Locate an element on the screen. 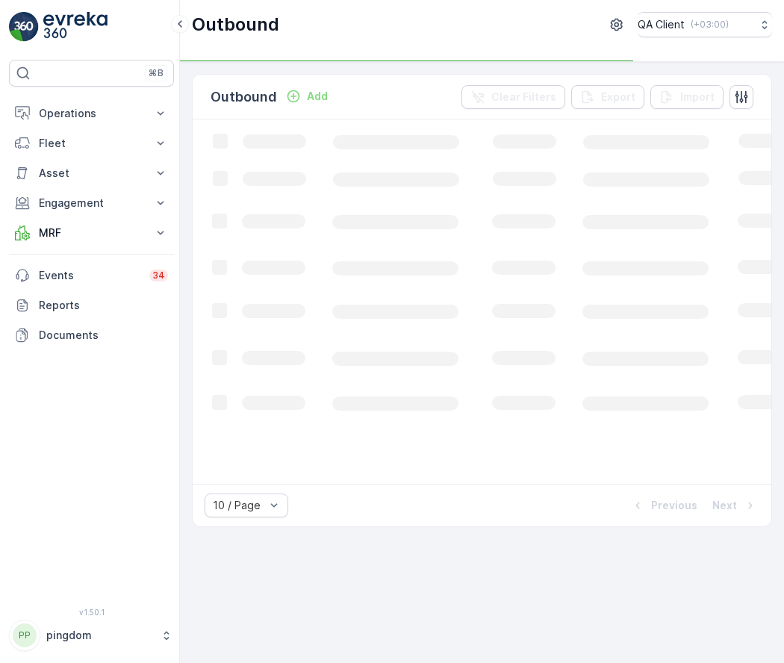  p: QA Client is located at coordinates (661, 25).